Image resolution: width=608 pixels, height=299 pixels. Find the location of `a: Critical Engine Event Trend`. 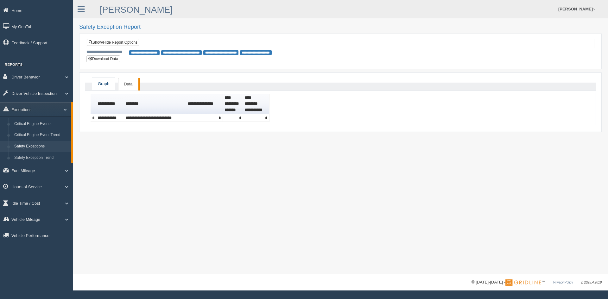

a: Critical Engine Event Trend is located at coordinates (41, 135).